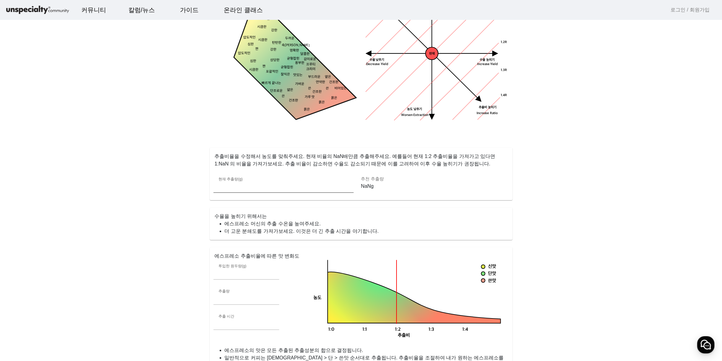  What do you see at coordinates (299, 84) in the screenshot?
I see `tspan: 가벼운` at bounding box center [299, 84].